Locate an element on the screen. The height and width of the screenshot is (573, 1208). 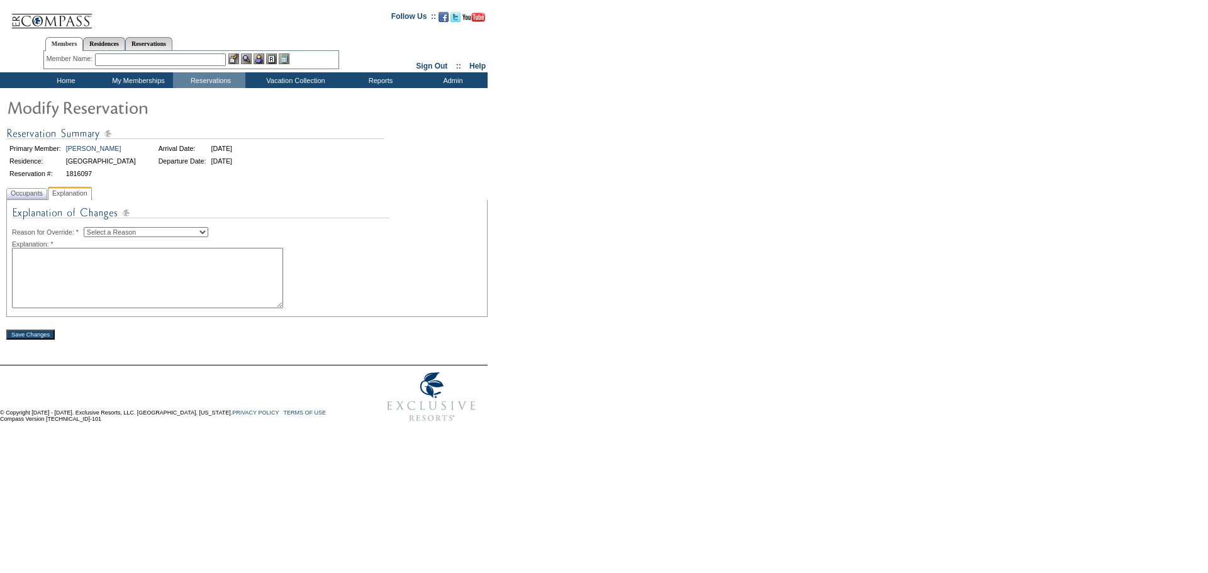
td: Follow Us :: is located at coordinates (413, 18).